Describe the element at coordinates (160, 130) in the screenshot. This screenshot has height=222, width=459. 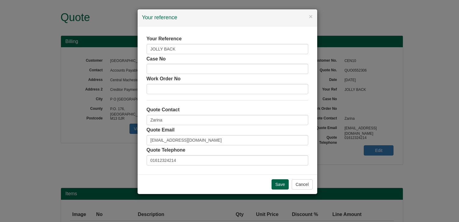
I see `label: Quote Email` at that location.